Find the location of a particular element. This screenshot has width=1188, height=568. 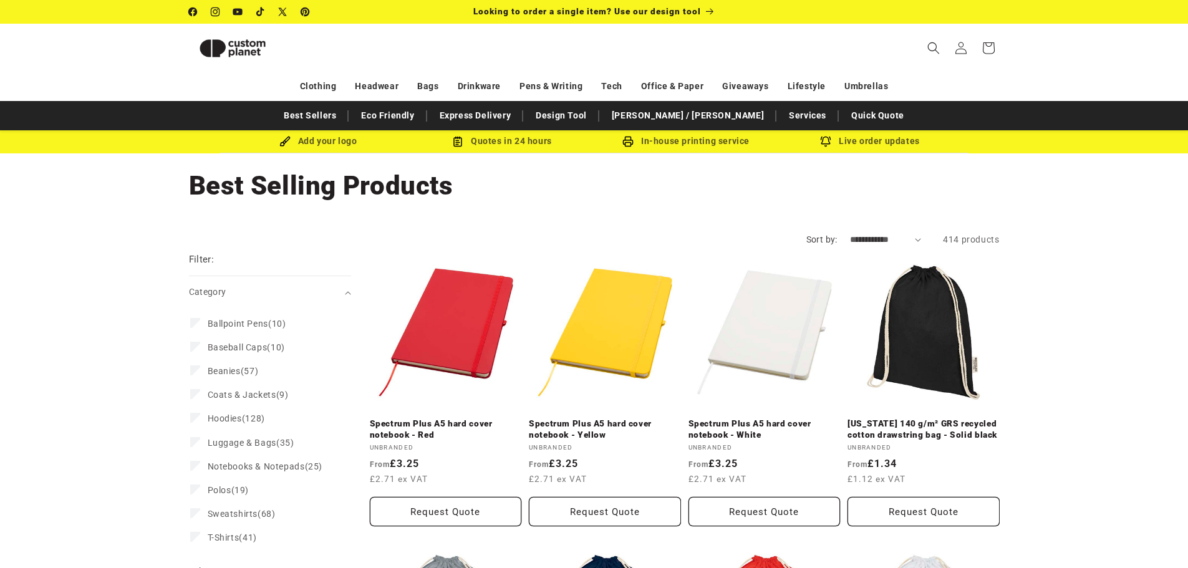

span: Sweatshirts is located at coordinates (233, 514).